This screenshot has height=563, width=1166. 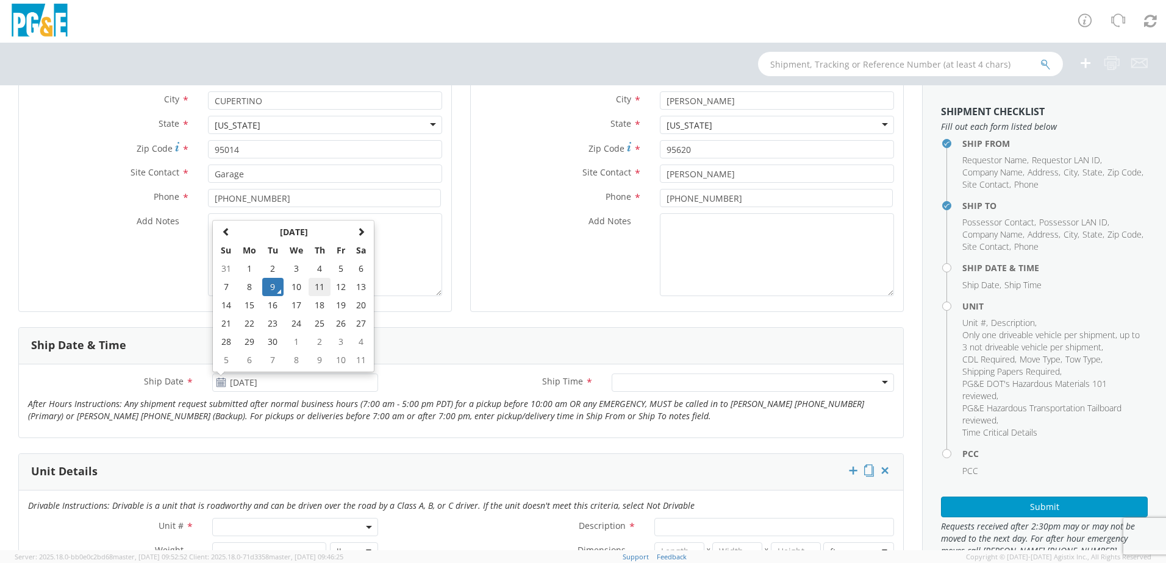 I want to click on span: Ship Time, so click(x=562, y=381).